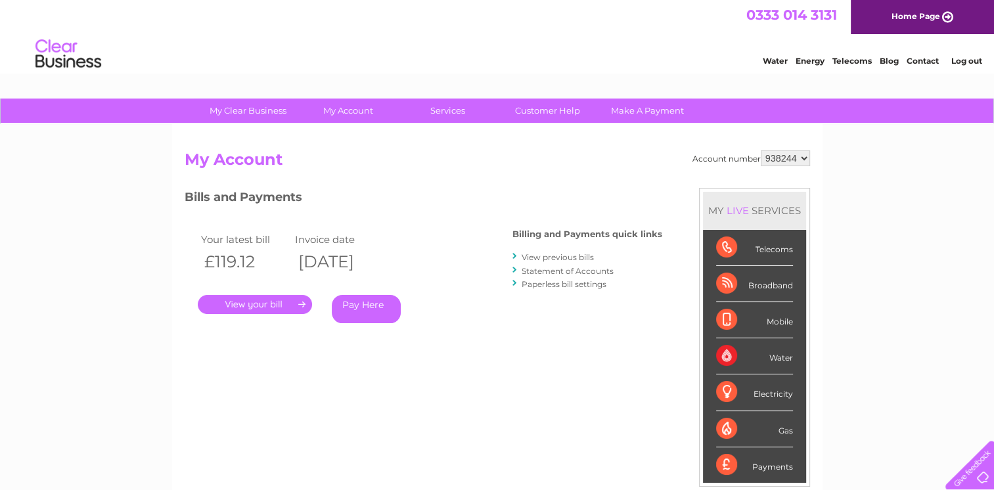  I want to click on img: logo.png, so click(68, 54).